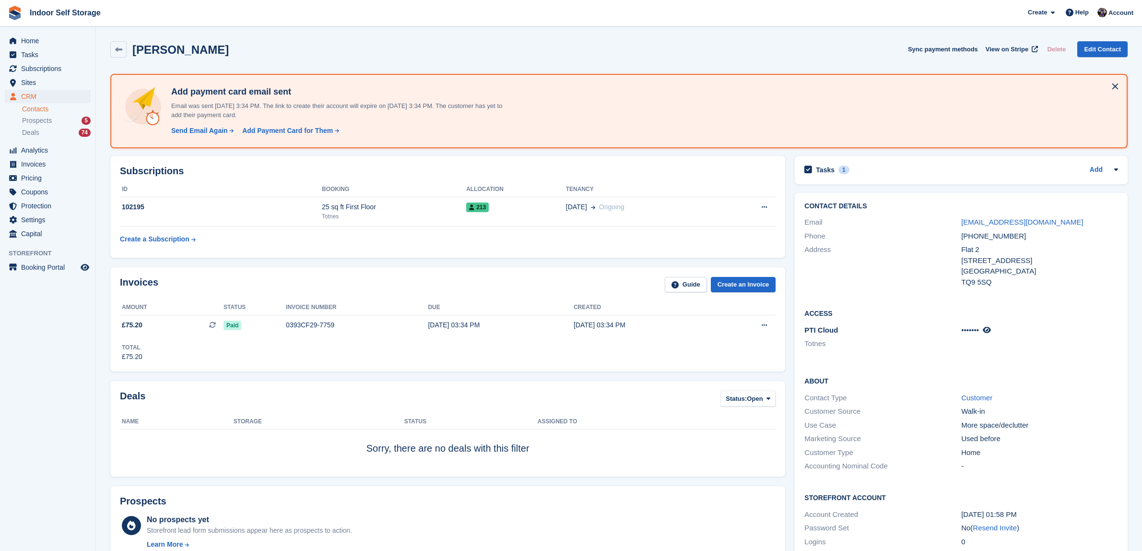 Image resolution: width=1142 pixels, height=551 pixels. Describe the element at coordinates (448, 448) in the screenshot. I see `span: Sorry, there are no deals with this filter` at that location.